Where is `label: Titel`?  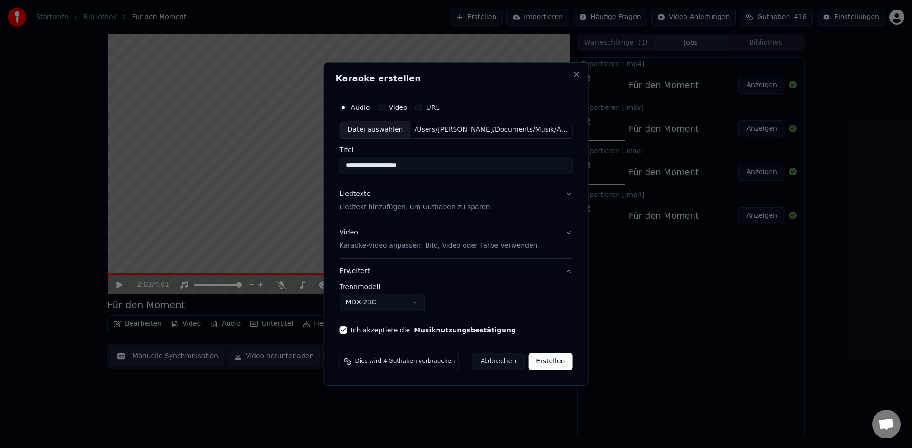 label: Titel is located at coordinates (456, 150).